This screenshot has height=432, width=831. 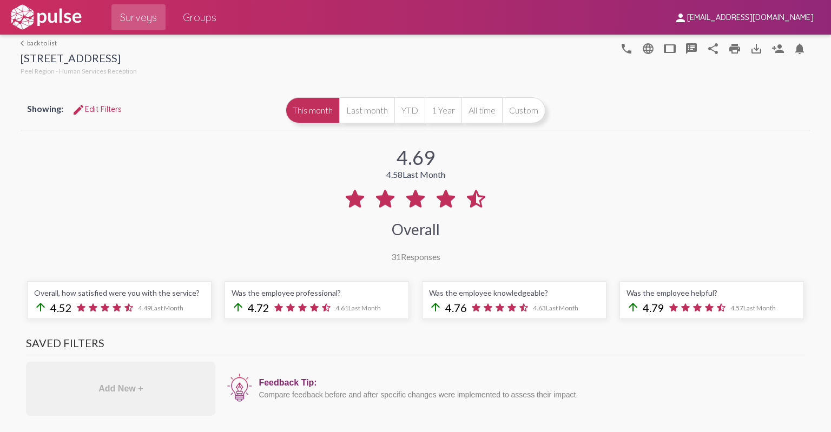 What do you see at coordinates (456, 308) in the screenshot?
I see `span: 4.76` at bounding box center [456, 308].